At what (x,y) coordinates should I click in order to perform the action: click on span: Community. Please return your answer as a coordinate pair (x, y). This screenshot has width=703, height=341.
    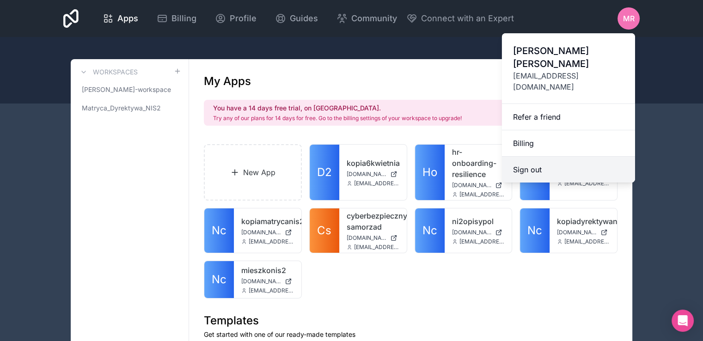
    Looking at the image, I should click on (374, 18).